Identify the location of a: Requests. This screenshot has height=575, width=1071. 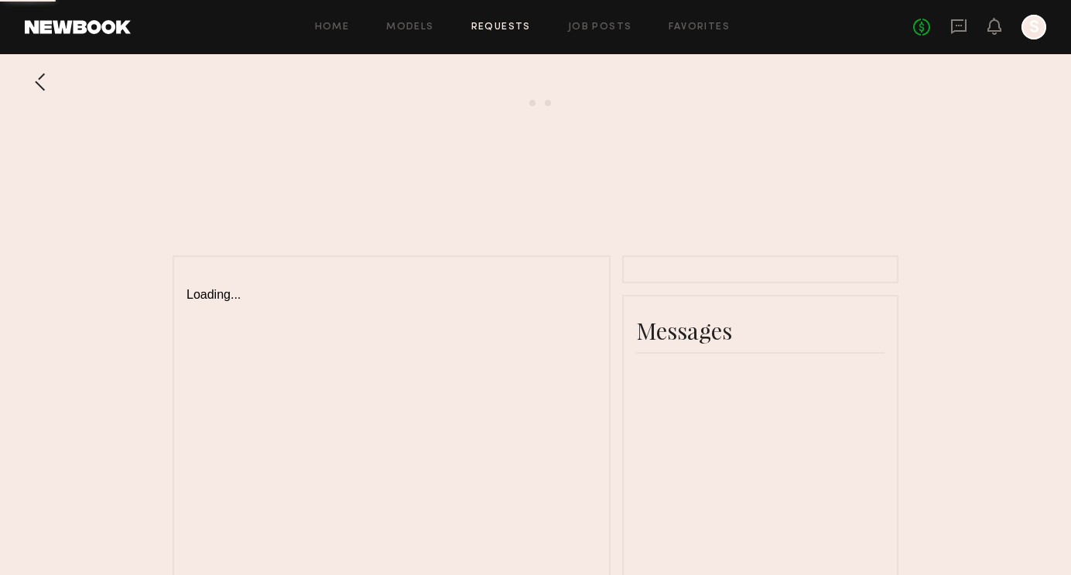
(501, 27).